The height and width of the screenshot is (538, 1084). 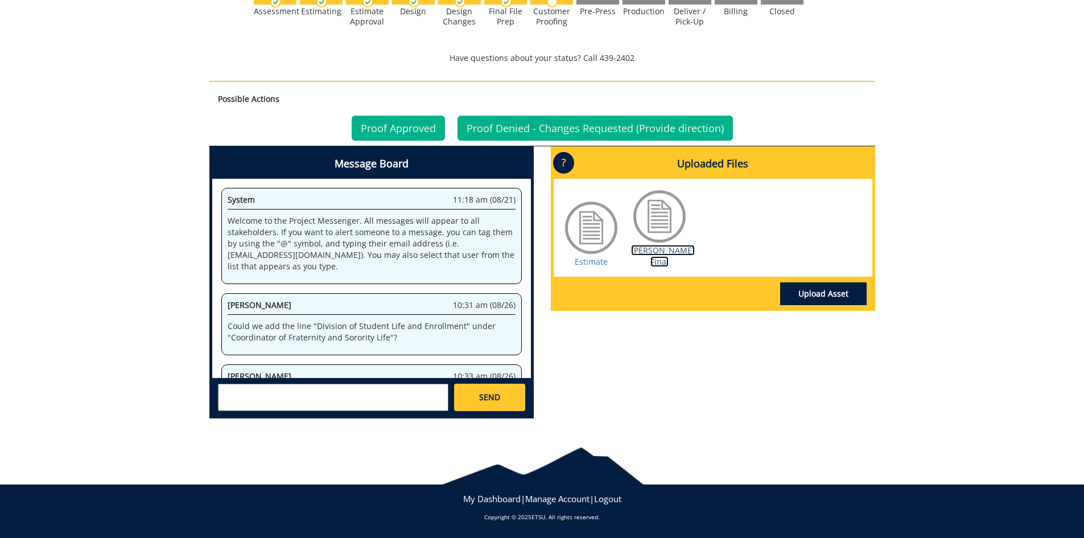 I want to click on p: Could we add the line "Division of Student Life and Enrollment" under "Coordinator of Fraternity ..., so click(x=371, y=332).